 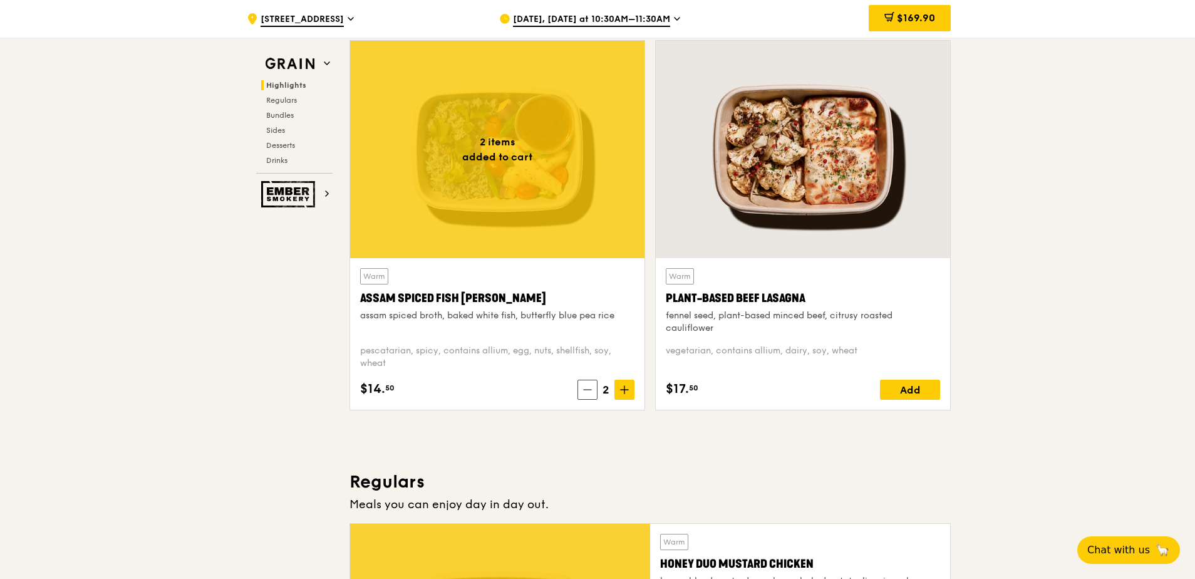 What do you see at coordinates (803, 357) in the screenshot?
I see `div: vegetarian, contains allium, dairy, soy, wheat` at bounding box center [803, 357].